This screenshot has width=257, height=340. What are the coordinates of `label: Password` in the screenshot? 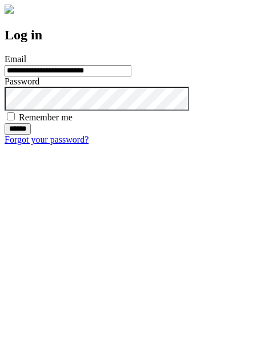 It's located at (22, 81).